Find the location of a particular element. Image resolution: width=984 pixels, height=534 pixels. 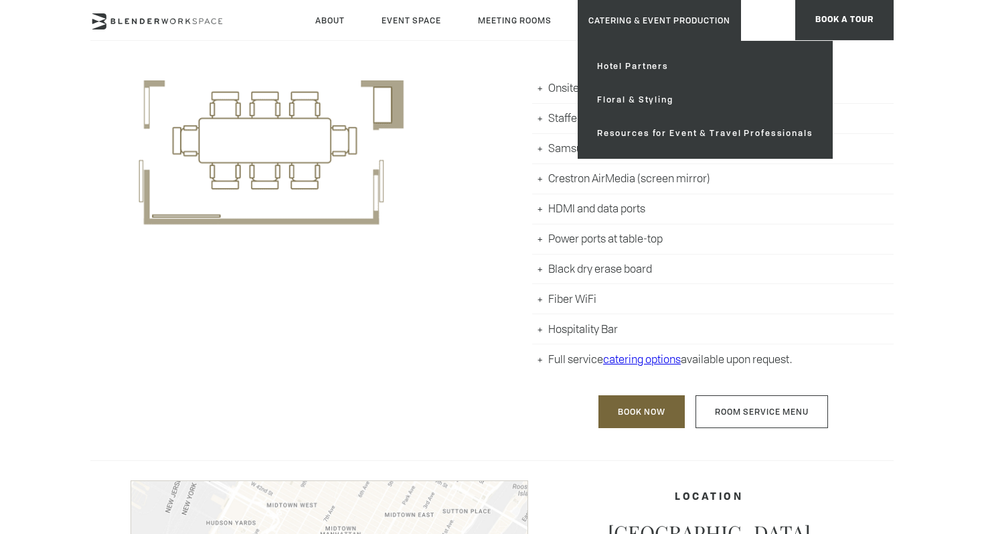

li: HDMI and data ports is located at coordinates (713, 209).